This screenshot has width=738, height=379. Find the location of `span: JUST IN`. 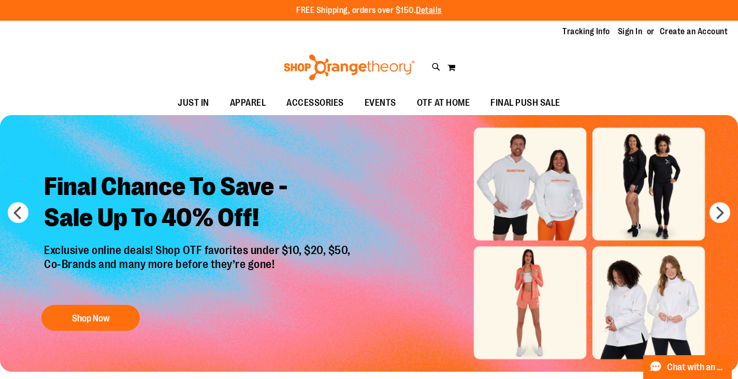

span: JUST IN is located at coordinates (193, 103).